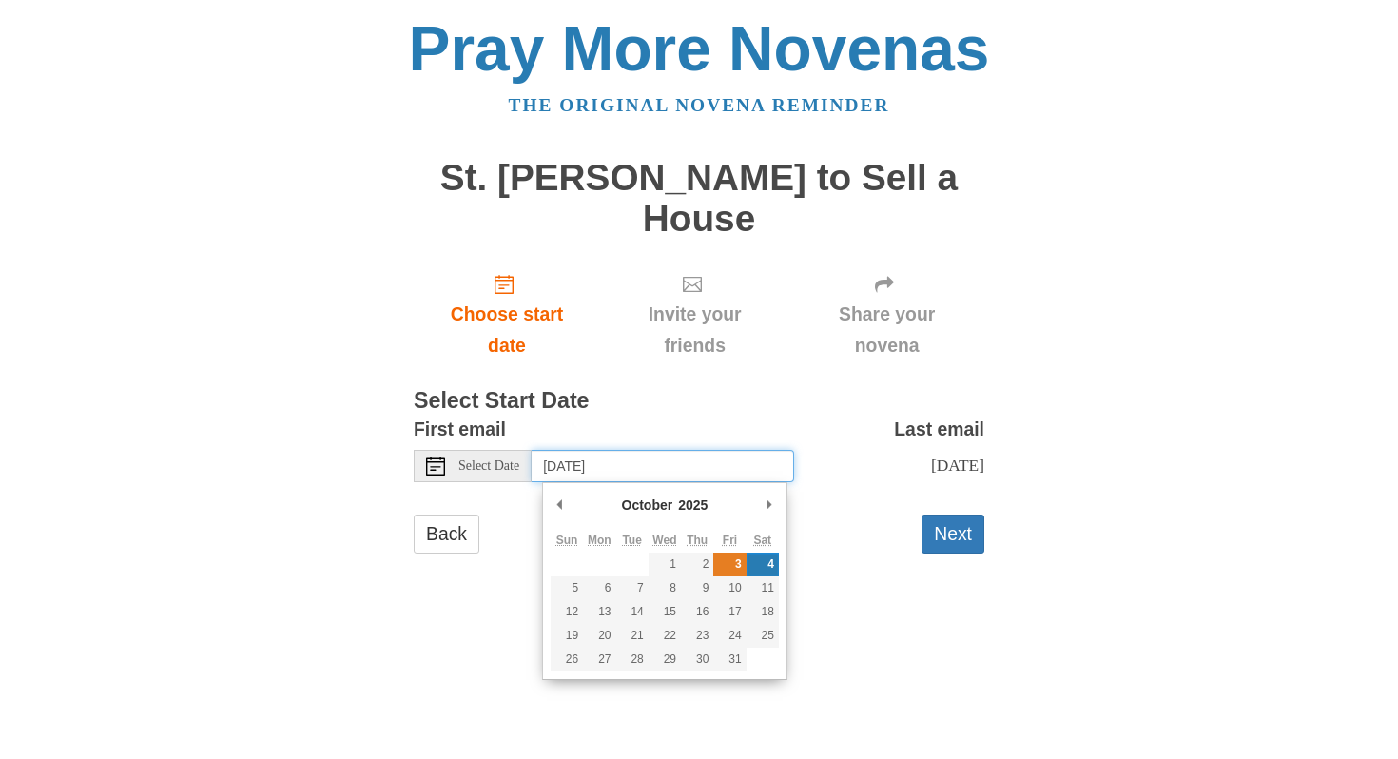  I want to click on button: 5, so click(567, 588).